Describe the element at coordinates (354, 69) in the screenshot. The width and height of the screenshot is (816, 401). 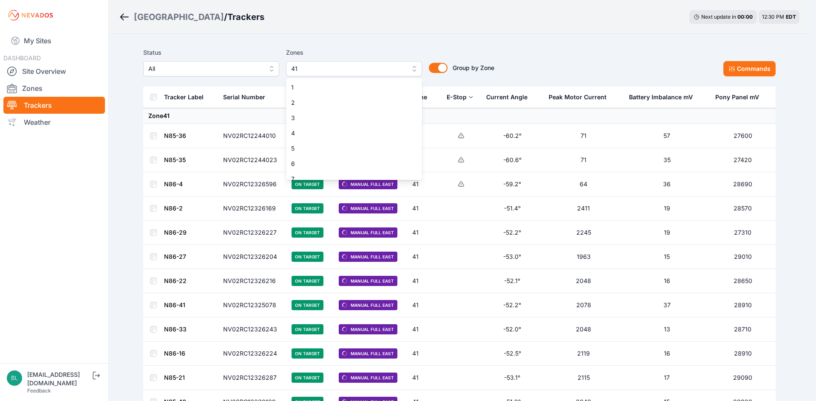
I see `button: 41` at that location.